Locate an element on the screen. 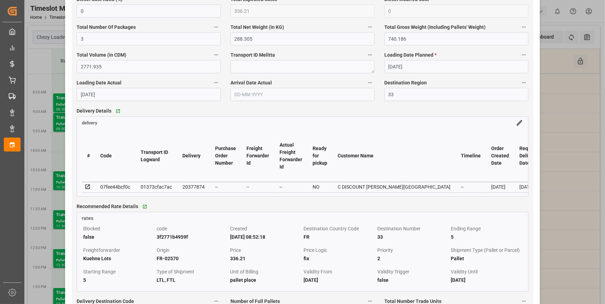 Image resolution: width=605 pixels, height=304 pixels. th: Transport ID Logward is located at coordinates (156, 156).